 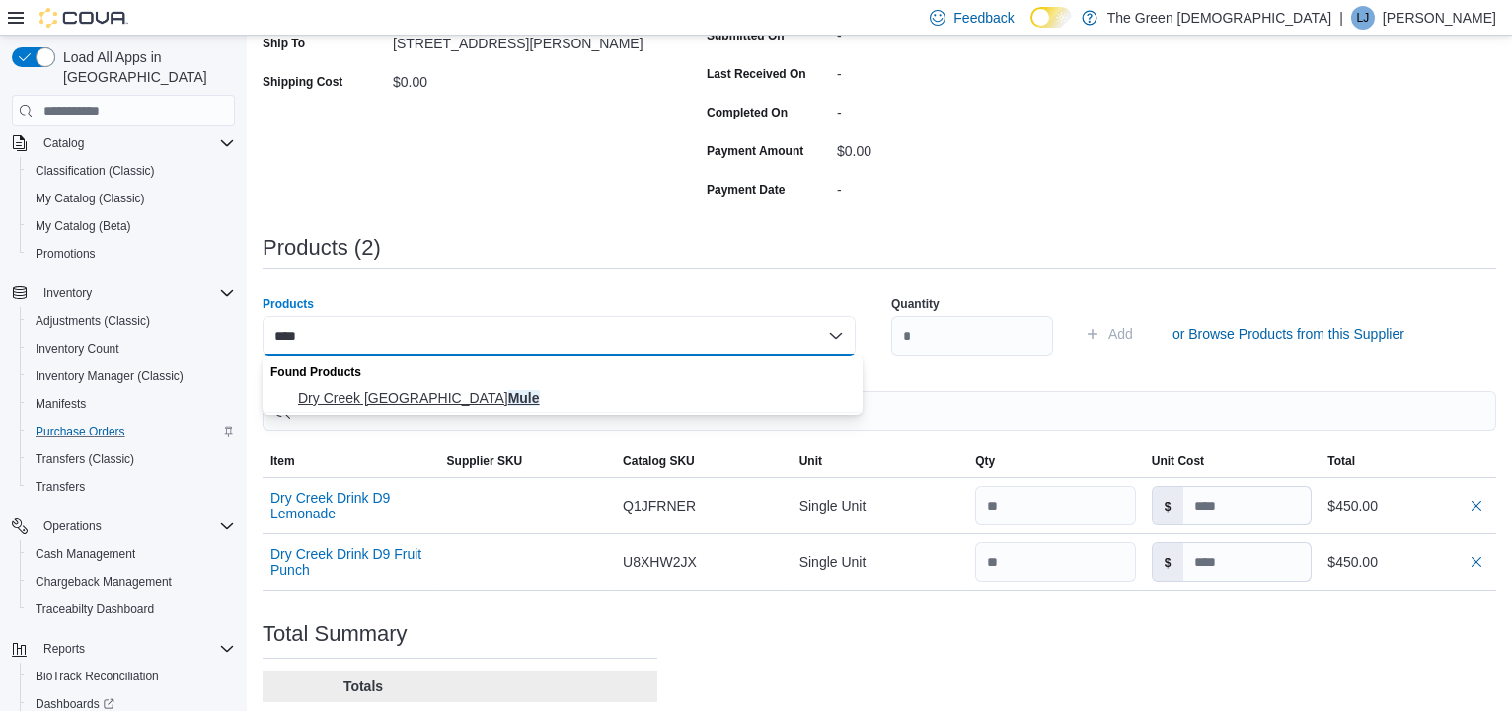 What do you see at coordinates (131, 554) in the screenshot?
I see `button: Cash Management` at bounding box center [131, 554].